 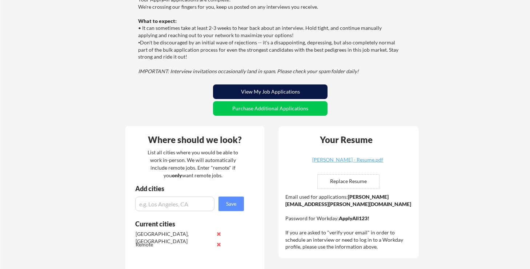 I want to click on div: Current cities, so click(x=185, y=224).